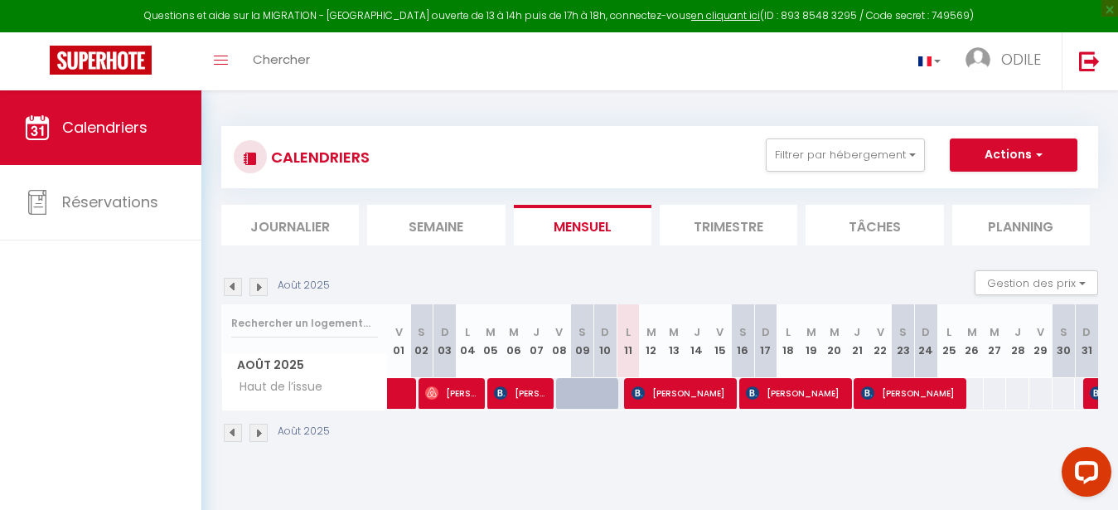 This screenshot has width=1118, height=510. What do you see at coordinates (728, 225) in the screenshot?
I see `li: Trimestre` at bounding box center [728, 225].